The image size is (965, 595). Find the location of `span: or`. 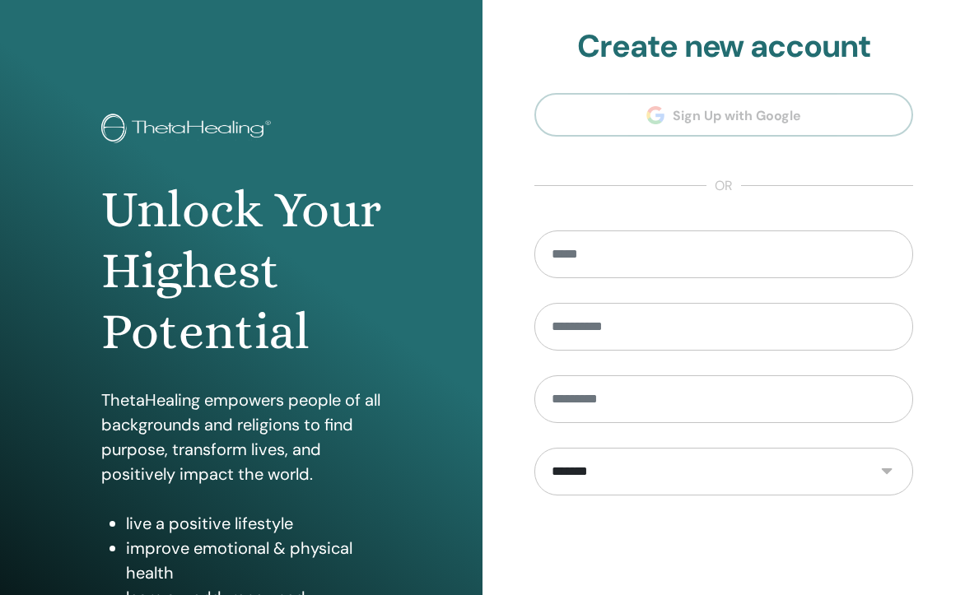

span: or is located at coordinates (723, 186).